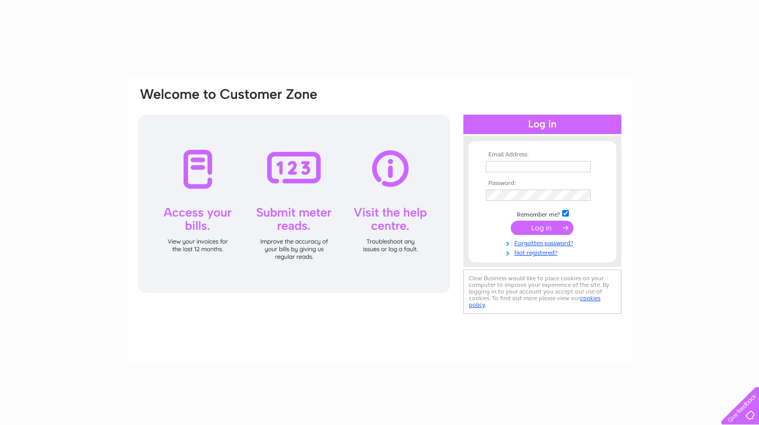 The width and height of the screenshot is (759, 425). I want to click on a: cookies policy, so click(535, 301).